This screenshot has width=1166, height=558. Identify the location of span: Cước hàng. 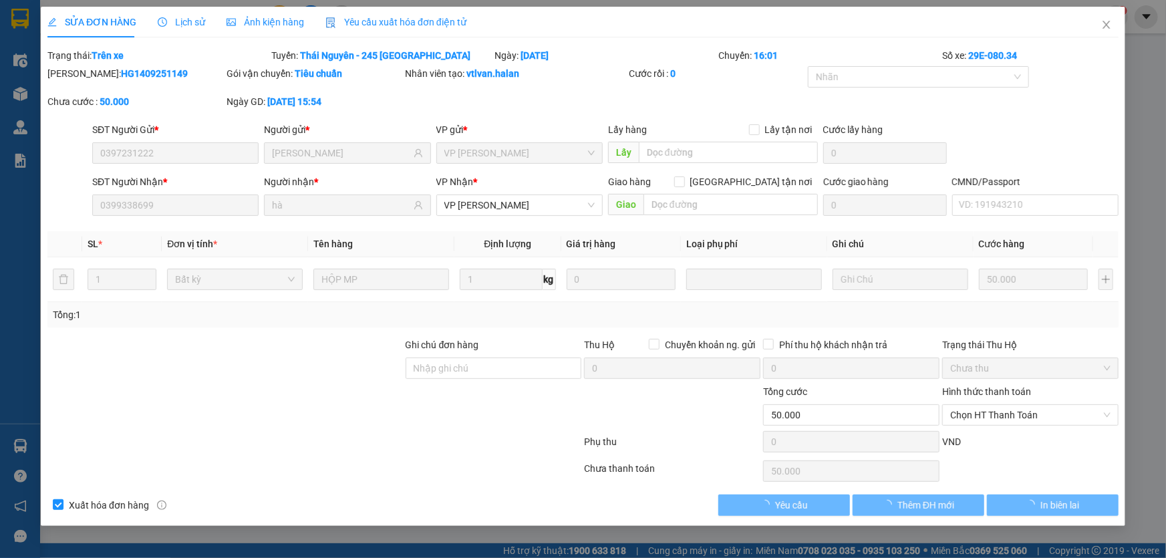
(1001, 244).